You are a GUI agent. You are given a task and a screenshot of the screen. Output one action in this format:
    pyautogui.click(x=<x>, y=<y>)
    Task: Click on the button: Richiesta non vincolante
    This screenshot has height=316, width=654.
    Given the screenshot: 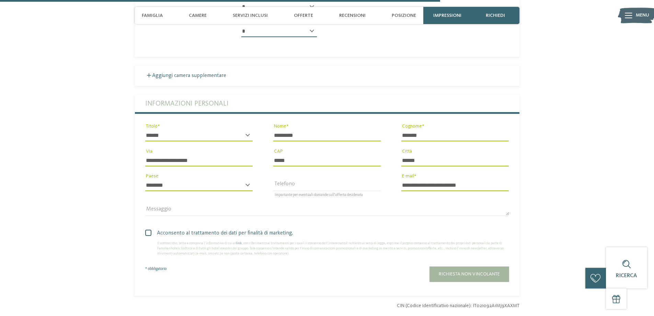 What is the action you would take?
    pyautogui.click(x=470, y=274)
    